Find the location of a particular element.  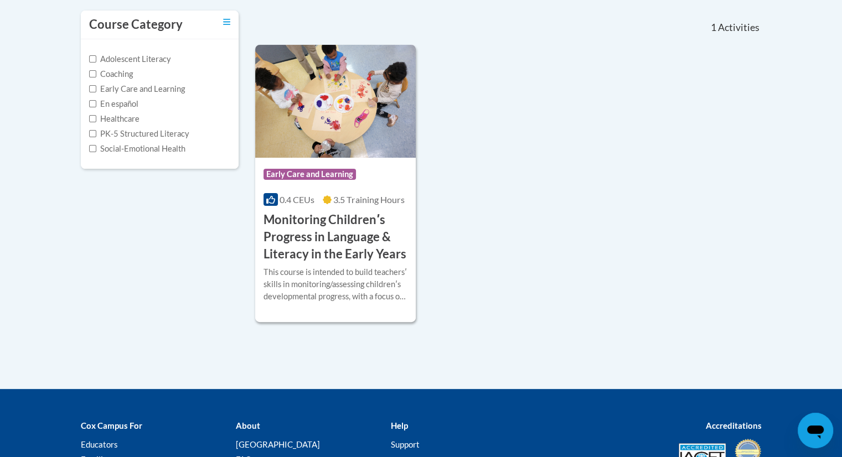

h3: Course Category is located at coordinates (136, 24).